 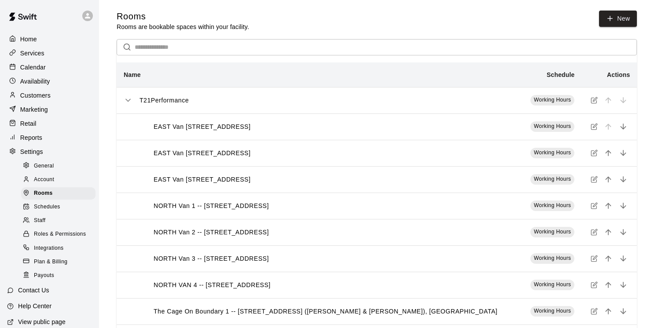 I want to click on a: Payouts, so click(x=60, y=276).